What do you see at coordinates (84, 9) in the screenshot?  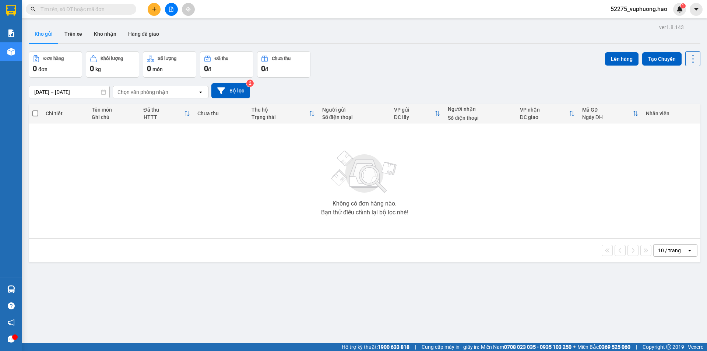 I see `input: Tìm tên, số ĐT hoặc mã đơn` at bounding box center [84, 9].